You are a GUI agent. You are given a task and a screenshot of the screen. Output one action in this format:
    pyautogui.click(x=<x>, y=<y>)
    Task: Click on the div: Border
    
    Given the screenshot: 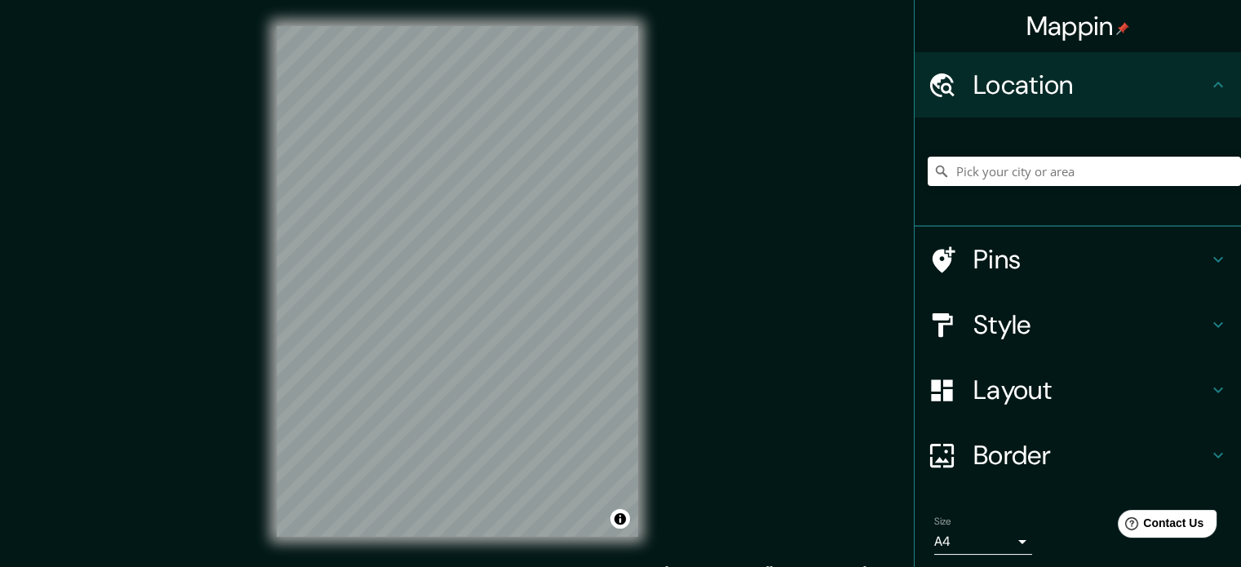 What is the action you would take?
    pyautogui.click(x=1078, y=455)
    